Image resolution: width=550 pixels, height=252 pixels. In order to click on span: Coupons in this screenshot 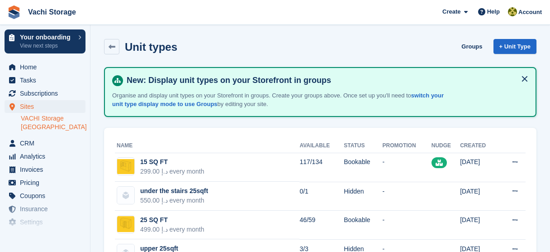, I will do `click(47, 196)`.